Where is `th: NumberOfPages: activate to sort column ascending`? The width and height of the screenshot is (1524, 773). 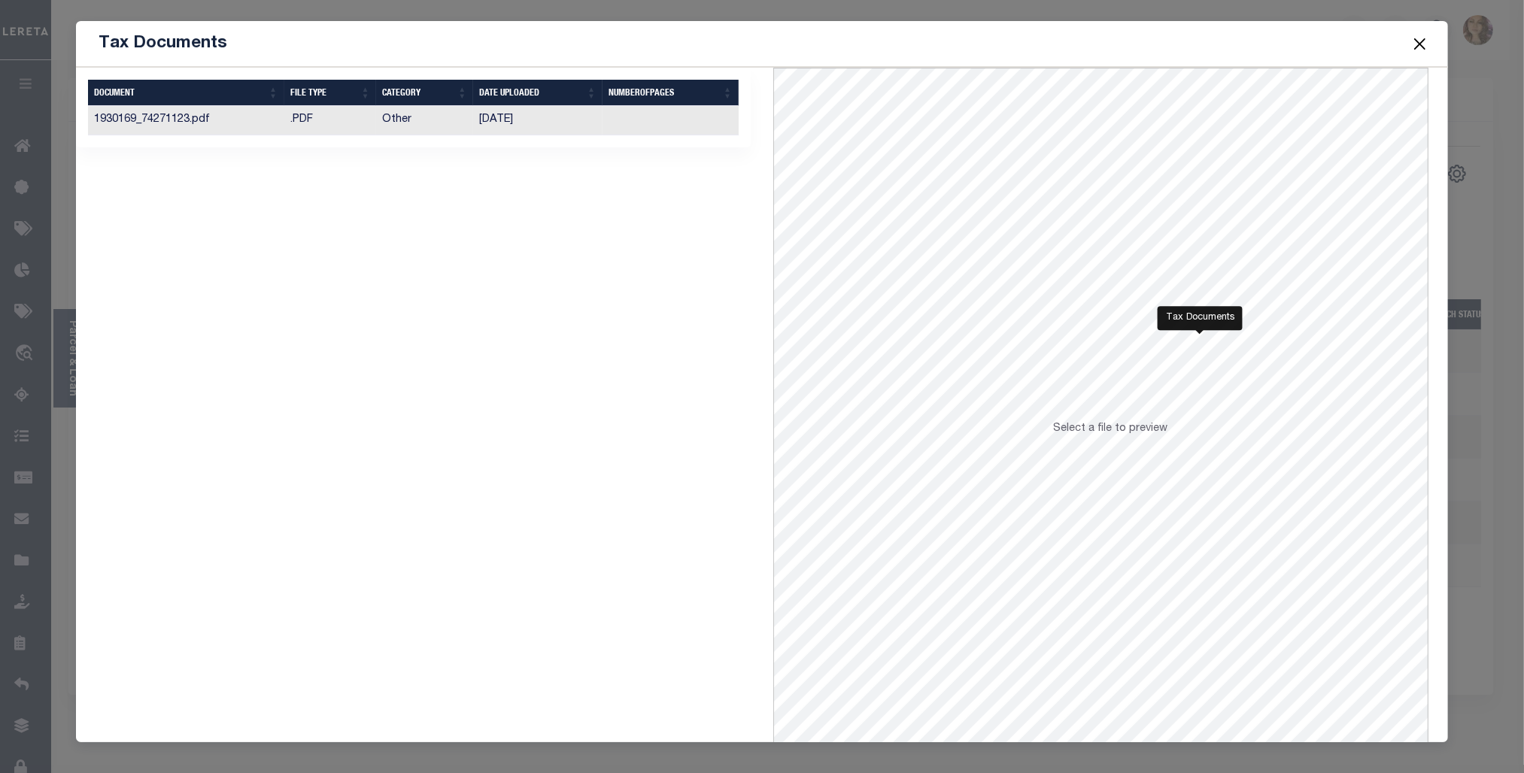
th: NumberOfPages: activate to sort column ascending is located at coordinates (670, 92).